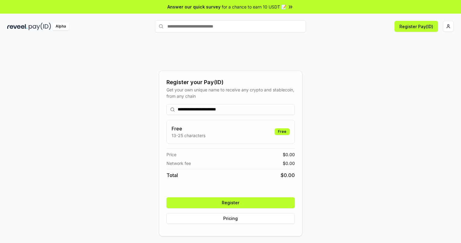  What do you see at coordinates (189, 128) in the screenshot?
I see `h3: Free` at bounding box center [189, 128].